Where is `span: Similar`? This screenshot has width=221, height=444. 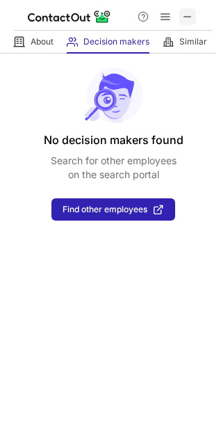 span: Similar is located at coordinates (193, 42).